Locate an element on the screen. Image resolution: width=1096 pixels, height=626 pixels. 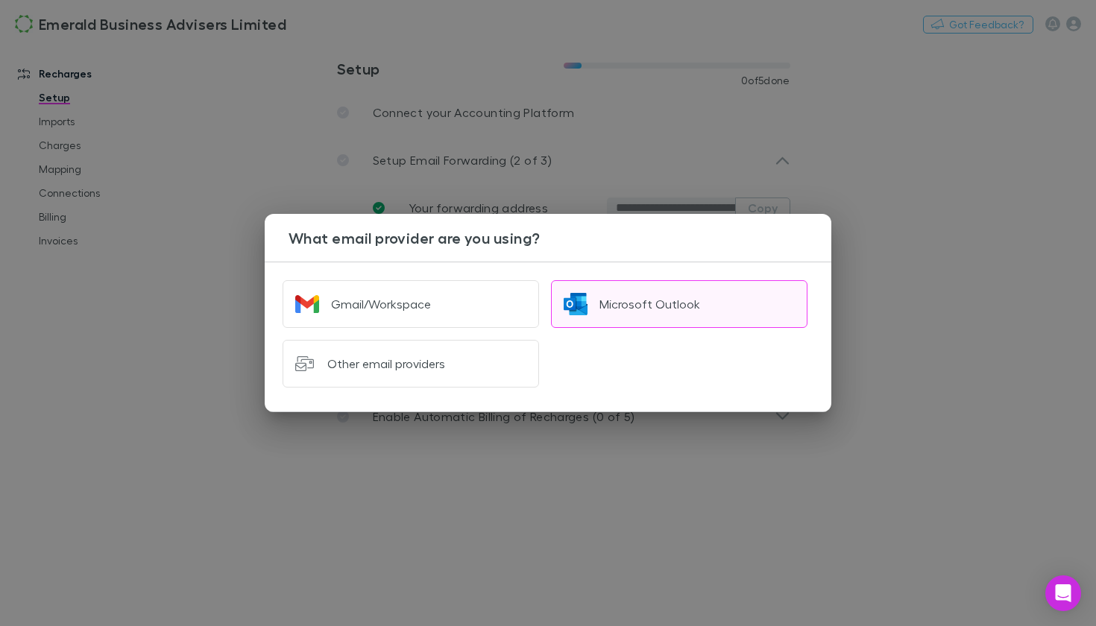
button: Microsoft Outlook is located at coordinates (679, 304).